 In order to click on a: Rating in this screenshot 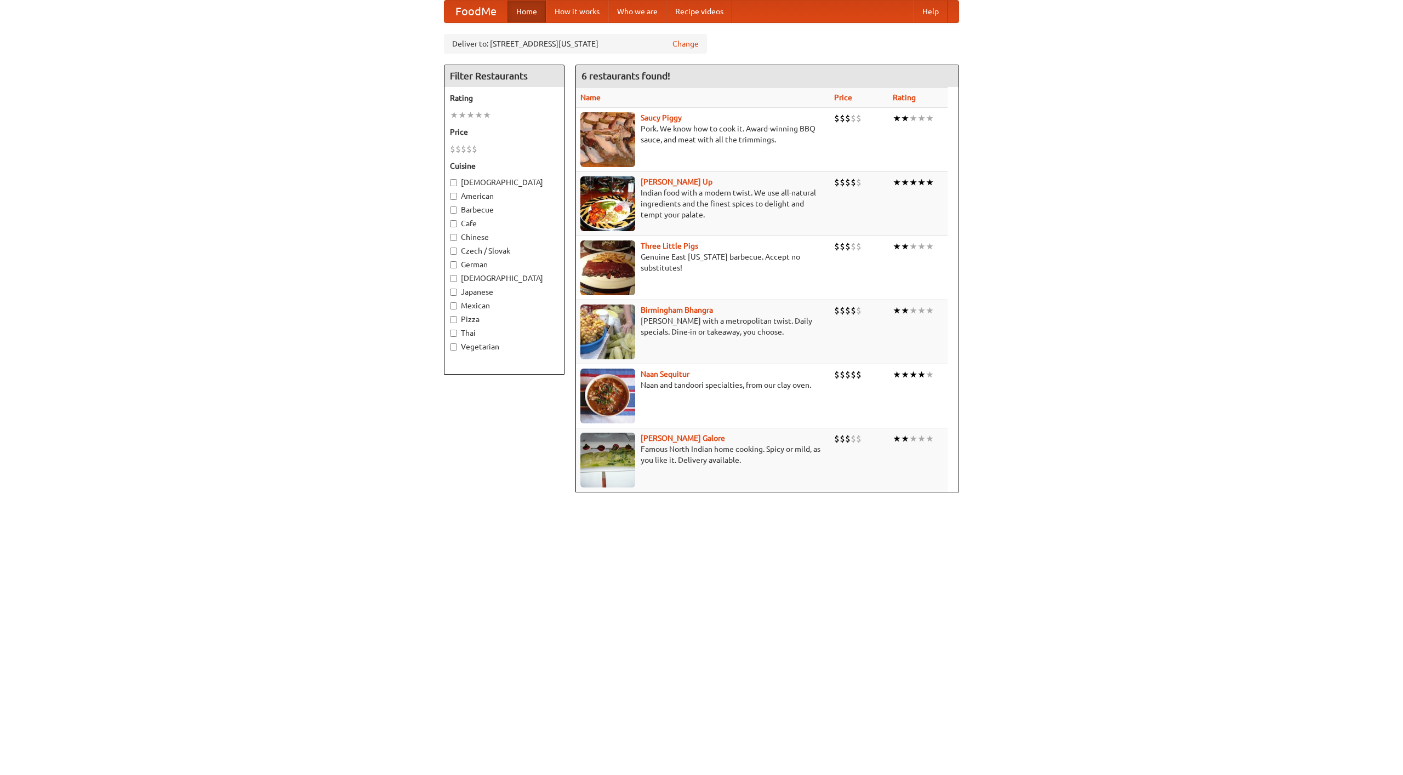, I will do `click(904, 98)`.